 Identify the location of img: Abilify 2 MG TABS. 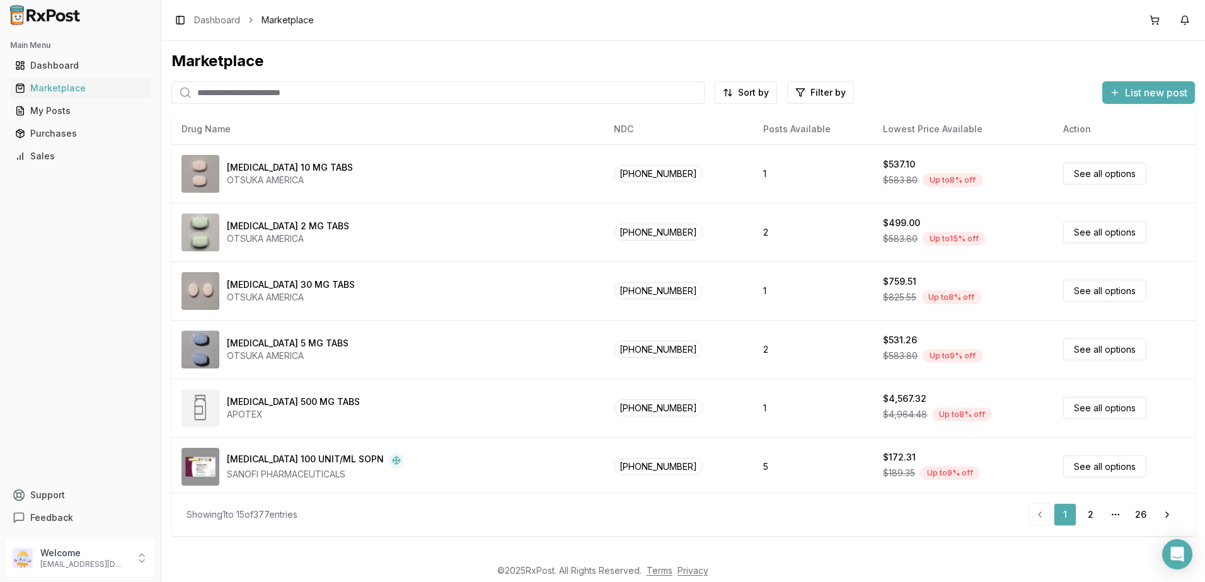
(200, 232).